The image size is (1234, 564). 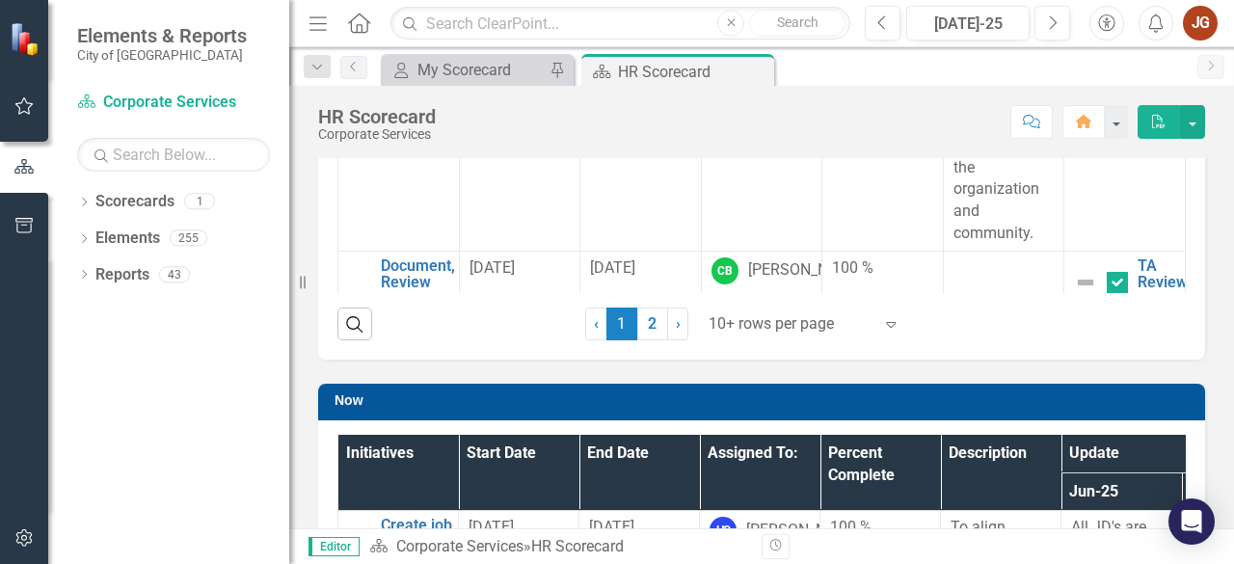 What do you see at coordinates (1200, 23) in the screenshot?
I see `button: JG` at bounding box center [1200, 23].